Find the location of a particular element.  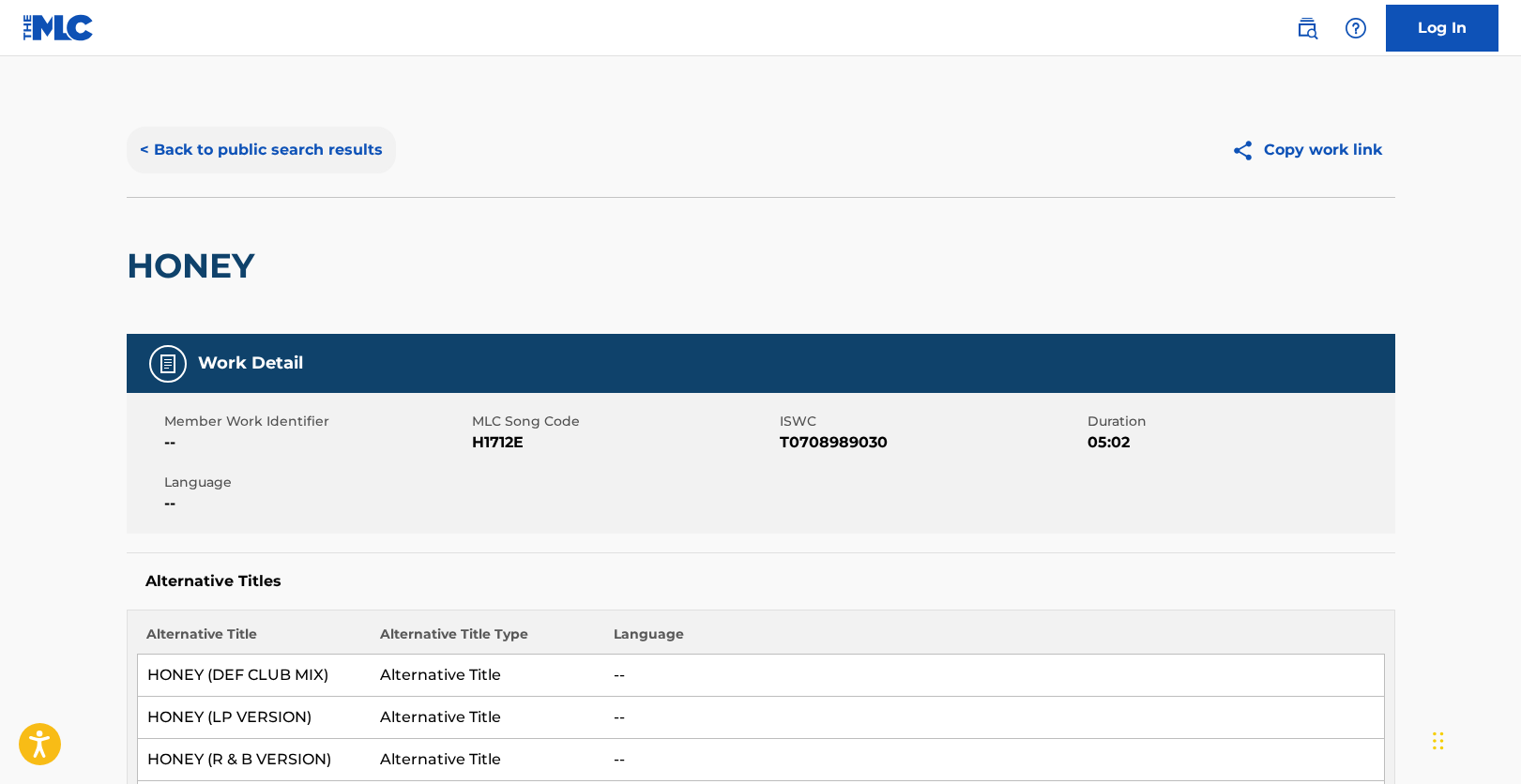

td: HONEY (LP VERSION) is located at coordinates (253, 718).